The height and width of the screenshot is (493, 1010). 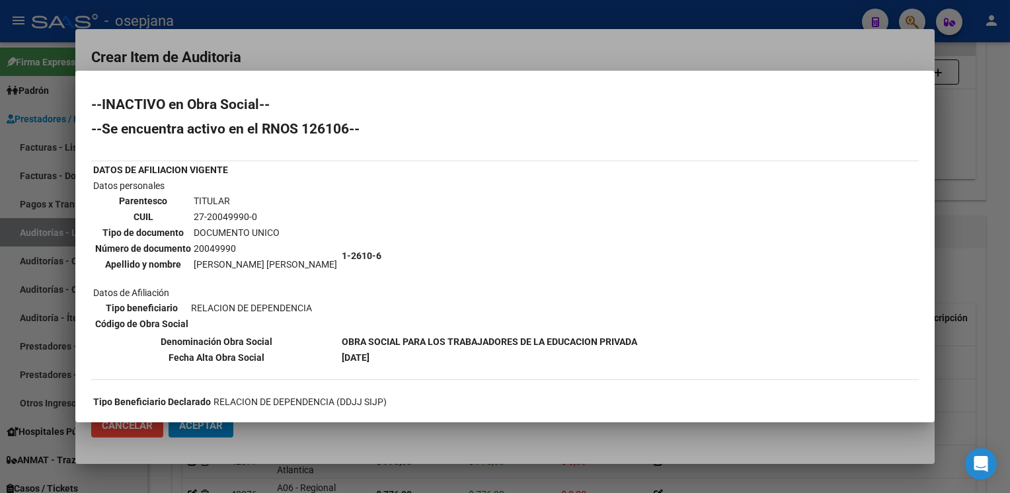 I want to click on th: Número de documento, so click(x=143, y=249).